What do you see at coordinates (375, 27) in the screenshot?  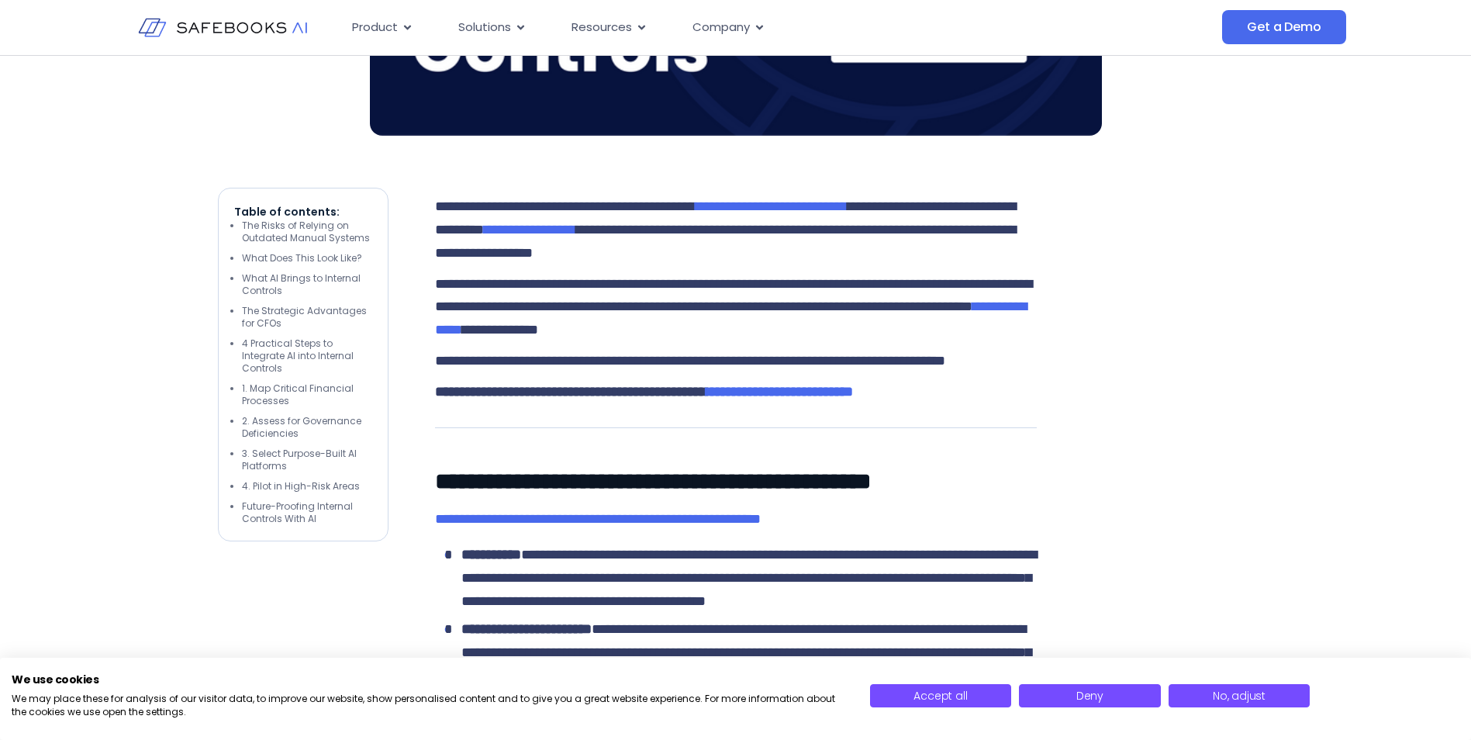 I see `span: Product` at bounding box center [375, 27].